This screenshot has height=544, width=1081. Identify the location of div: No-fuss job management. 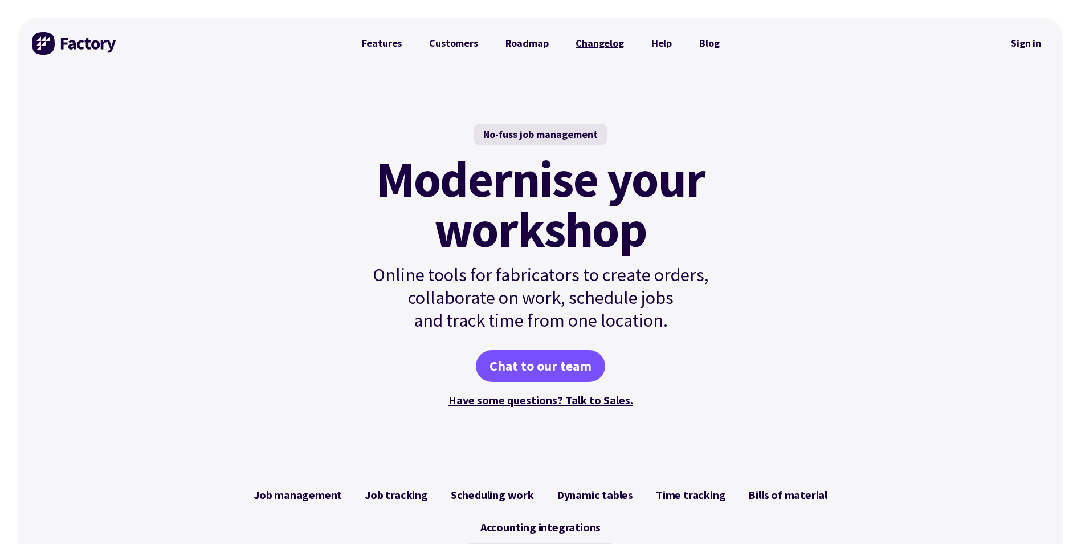
(540, 134).